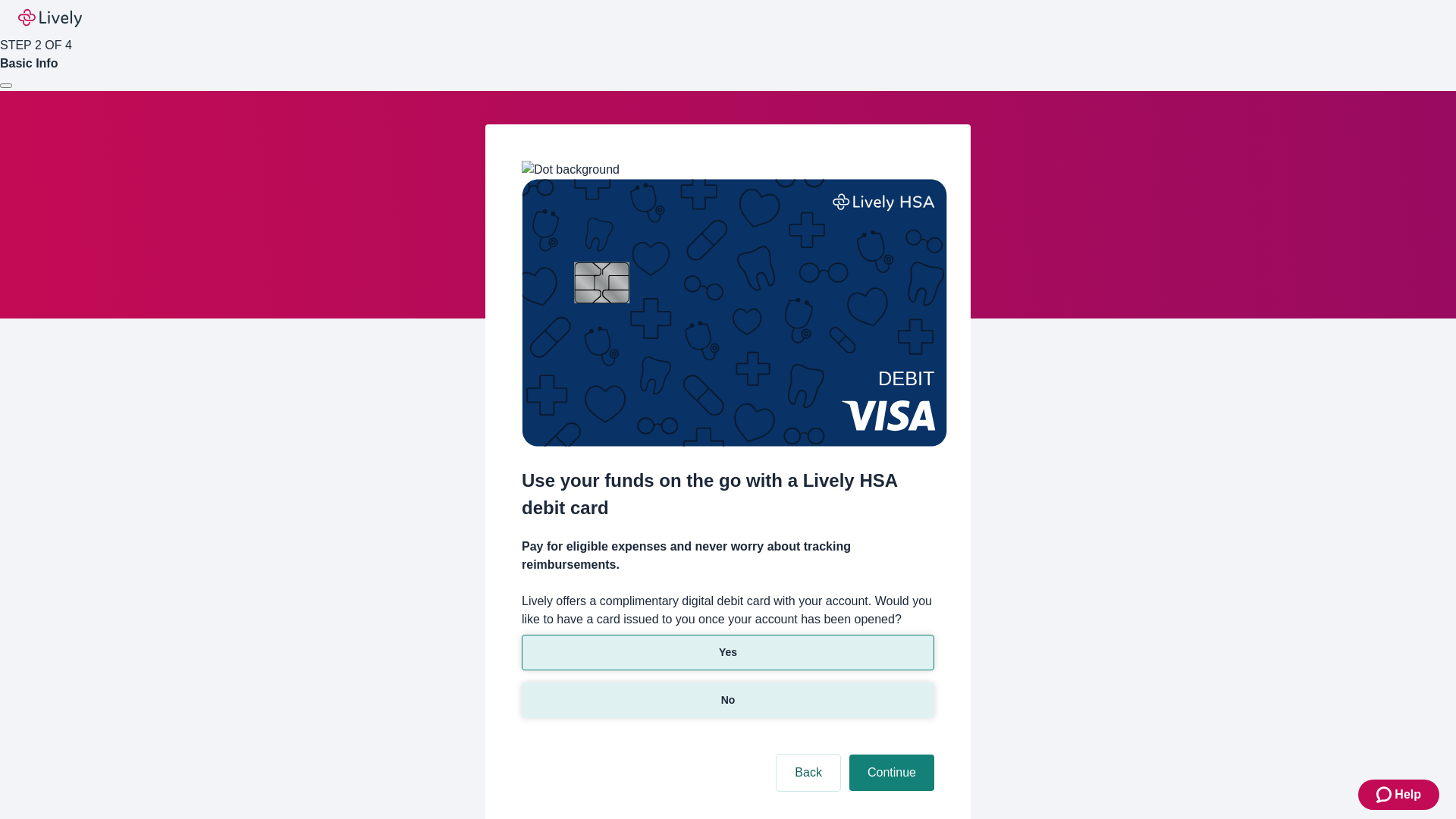  What do you see at coordinates (734, 313) in the screenshot?
I see `img: Debit card` at bounding box center [734, 313].